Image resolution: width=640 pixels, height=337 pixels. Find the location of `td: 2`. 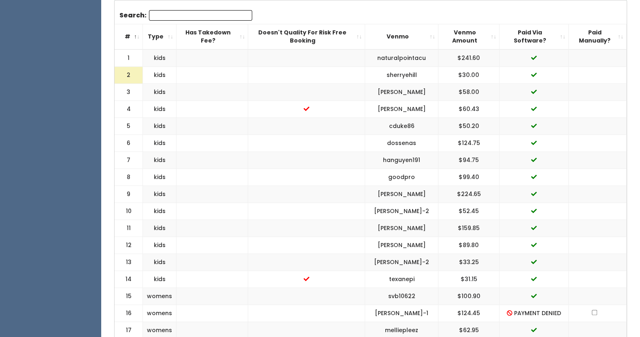

td: 2 is located at coordinates (129, 75).